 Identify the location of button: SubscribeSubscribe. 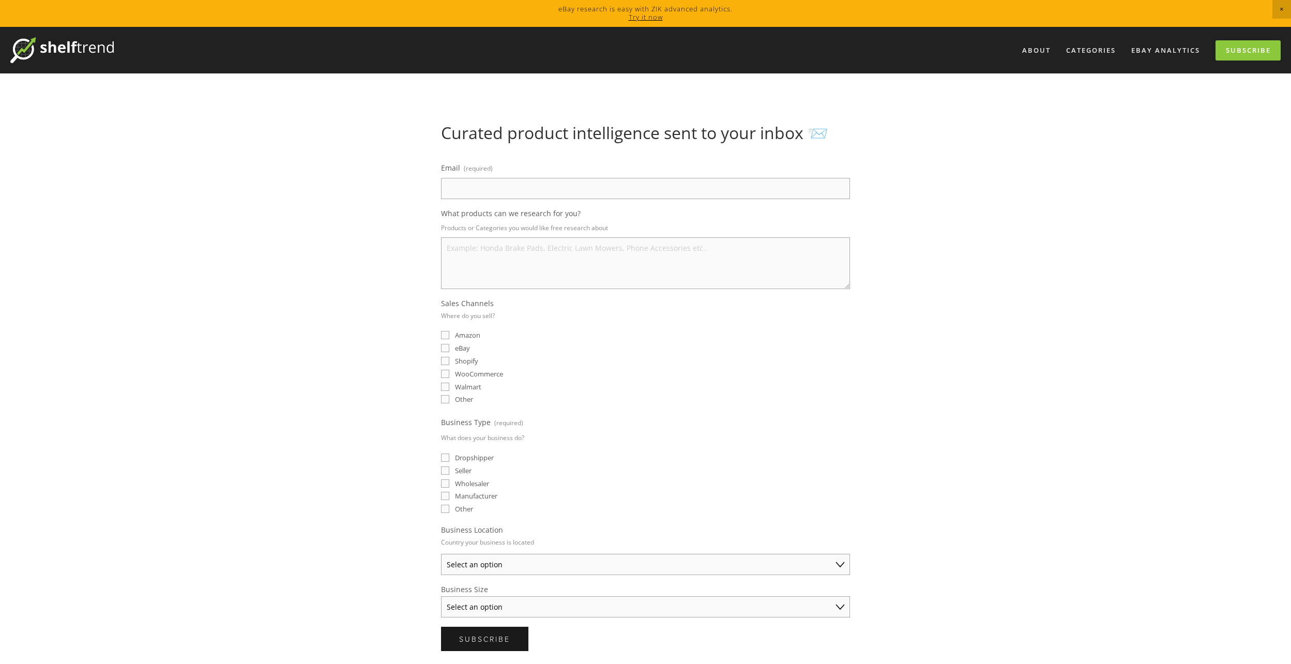
(485, 639).